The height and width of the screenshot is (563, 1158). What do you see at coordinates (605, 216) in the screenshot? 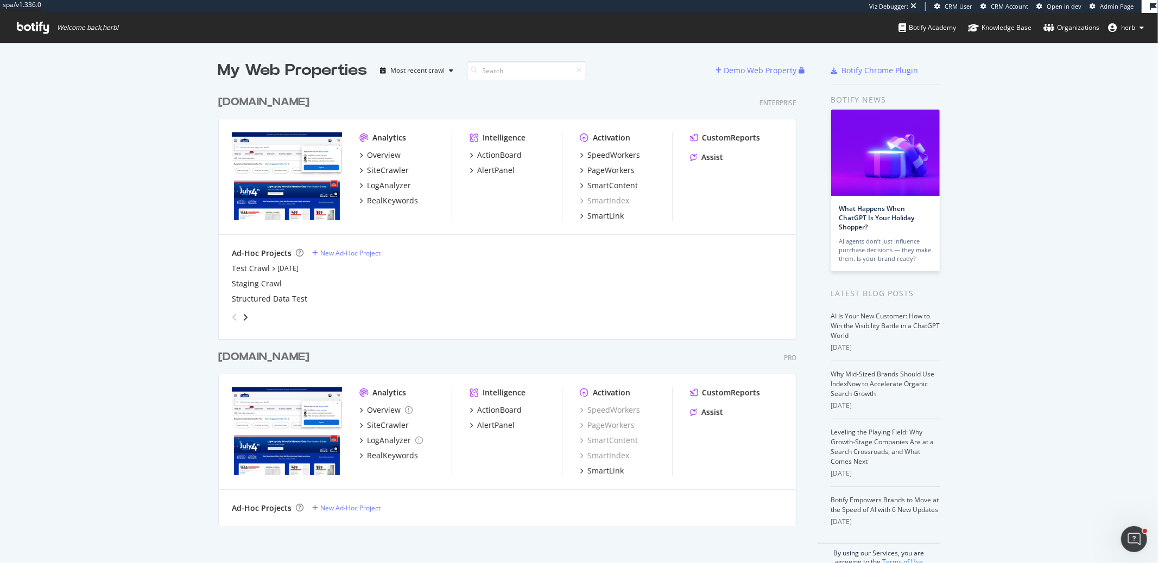
I see `div: SmartLink` at bounding box center [605, 216].